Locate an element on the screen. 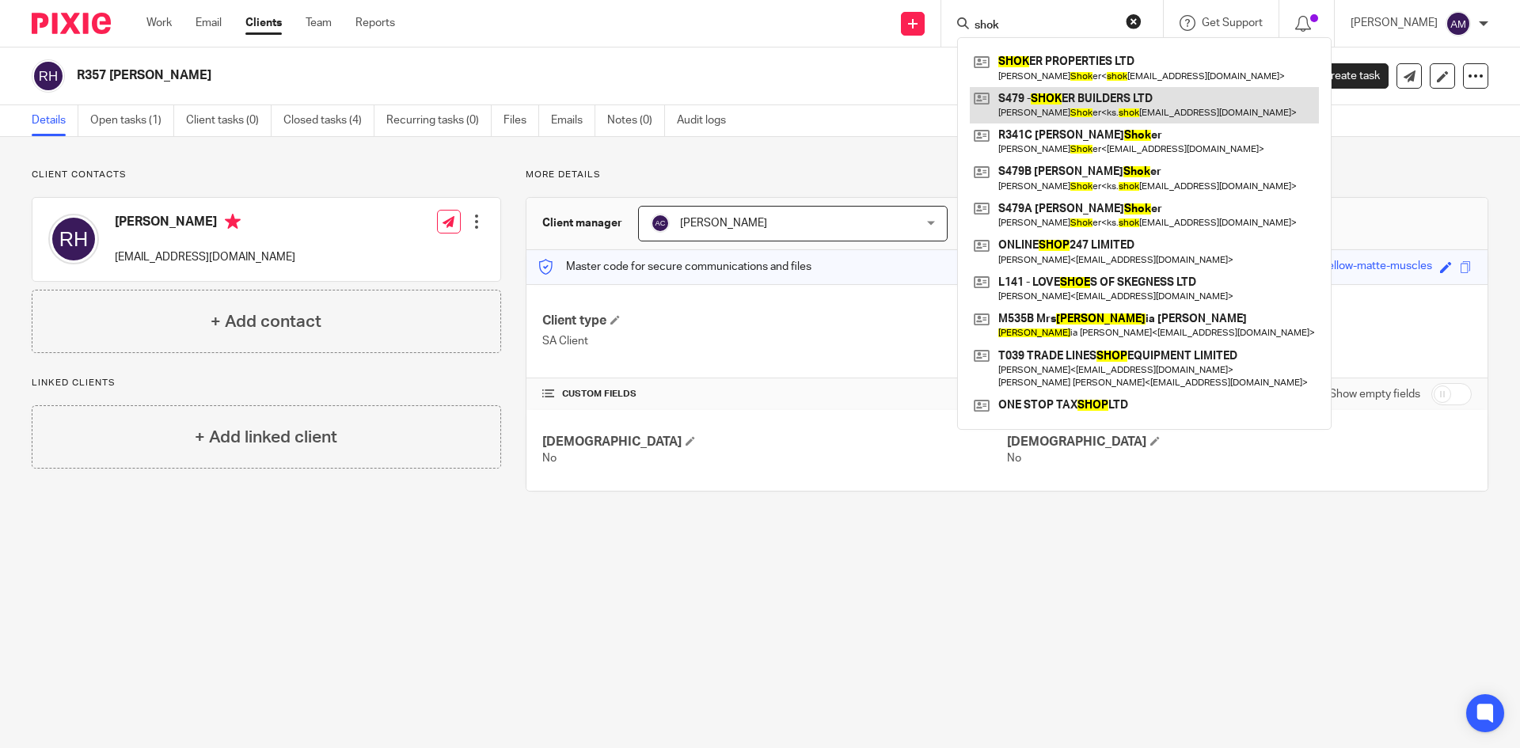 The image size is (1520, 748). h4: + Add linked client is located at coordinates (266, 437).